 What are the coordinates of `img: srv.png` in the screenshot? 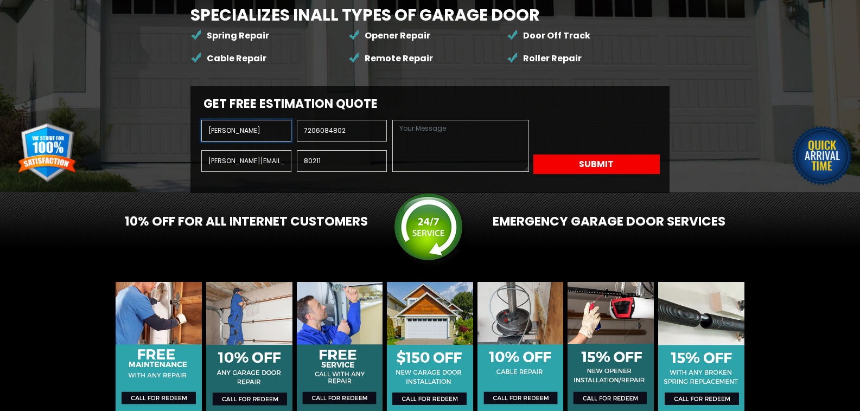 It's located at (430, 229).